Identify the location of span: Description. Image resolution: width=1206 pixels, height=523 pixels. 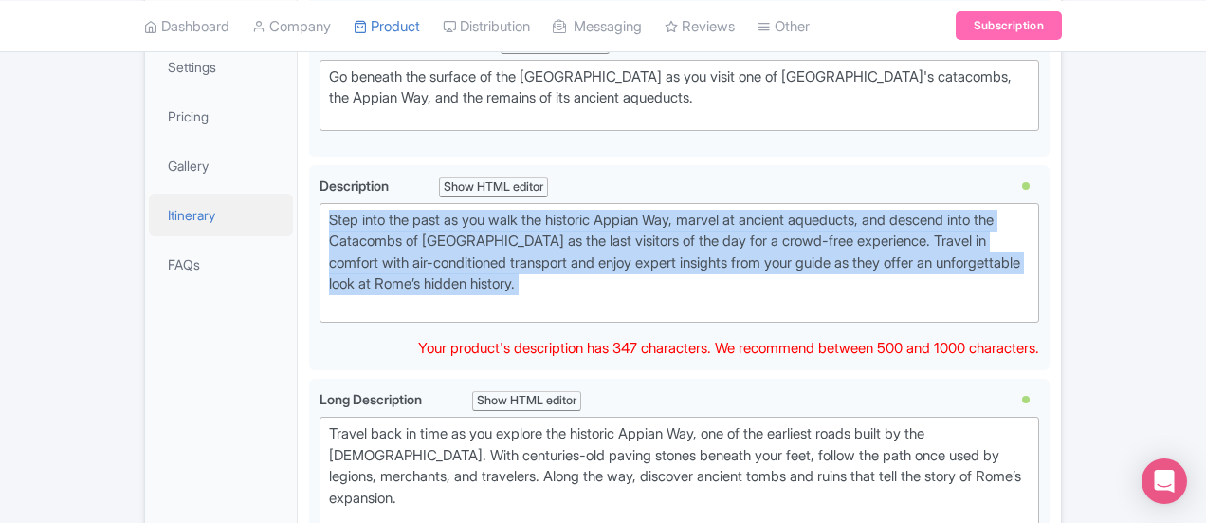
(356, 185).